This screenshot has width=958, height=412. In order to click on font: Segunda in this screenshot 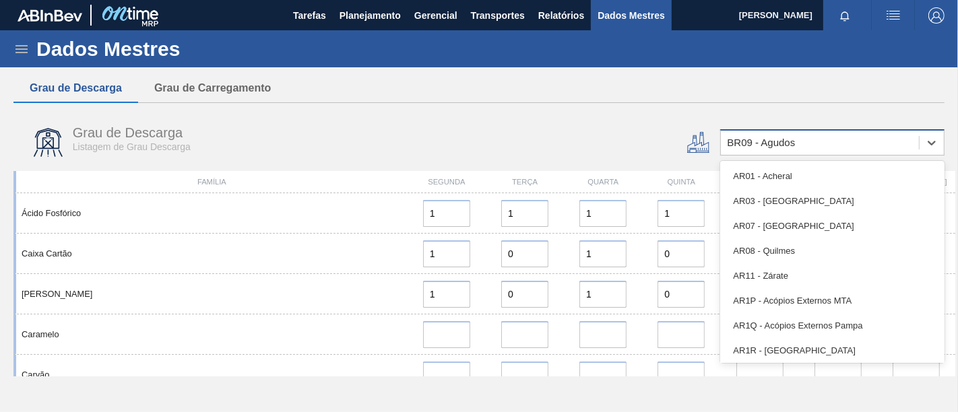, I will do `click(446, 182)`.